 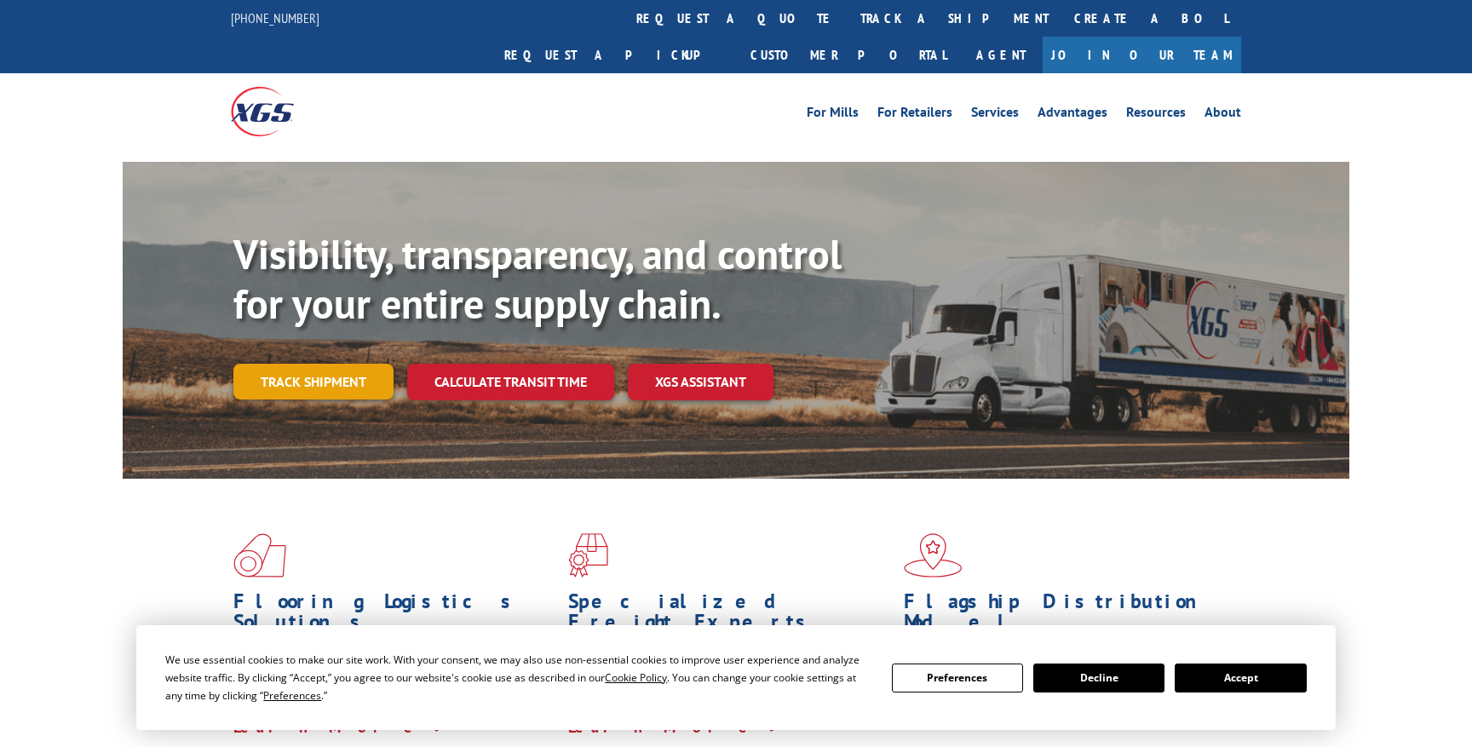 I want to click on a: Join Our Team, so click(x=1141, y=55).